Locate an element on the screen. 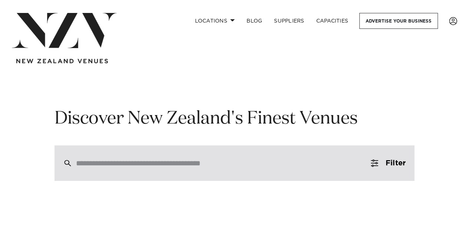 Image resolution: width=469 pixels, height=246 pixels. a: BLOG is located at coordinates (254, 21).